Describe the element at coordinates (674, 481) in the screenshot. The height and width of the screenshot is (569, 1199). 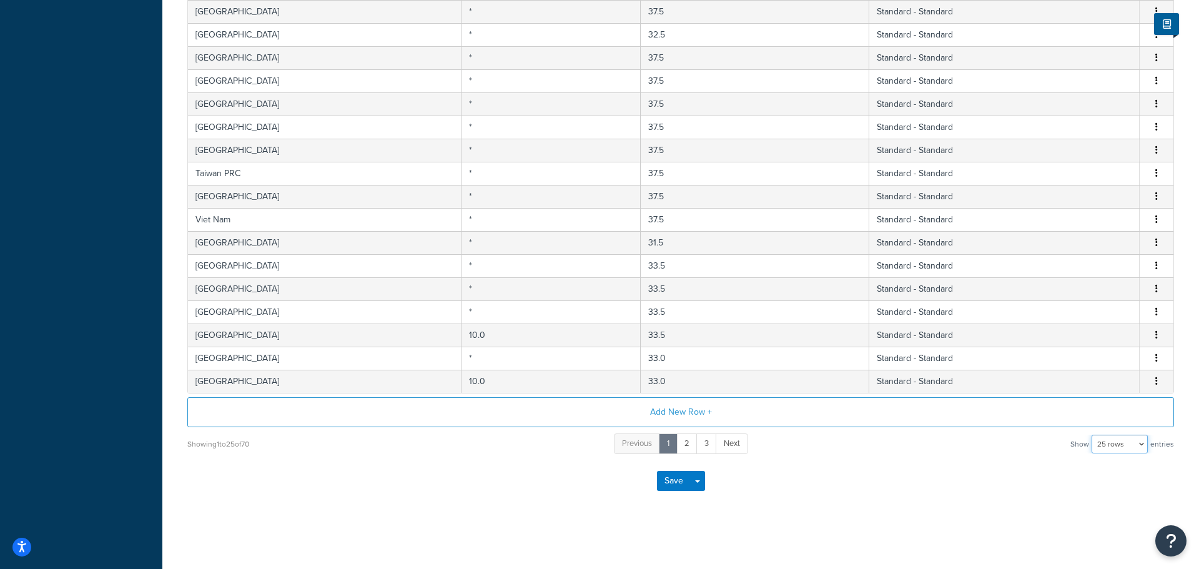
I see `button: Save` at that location.